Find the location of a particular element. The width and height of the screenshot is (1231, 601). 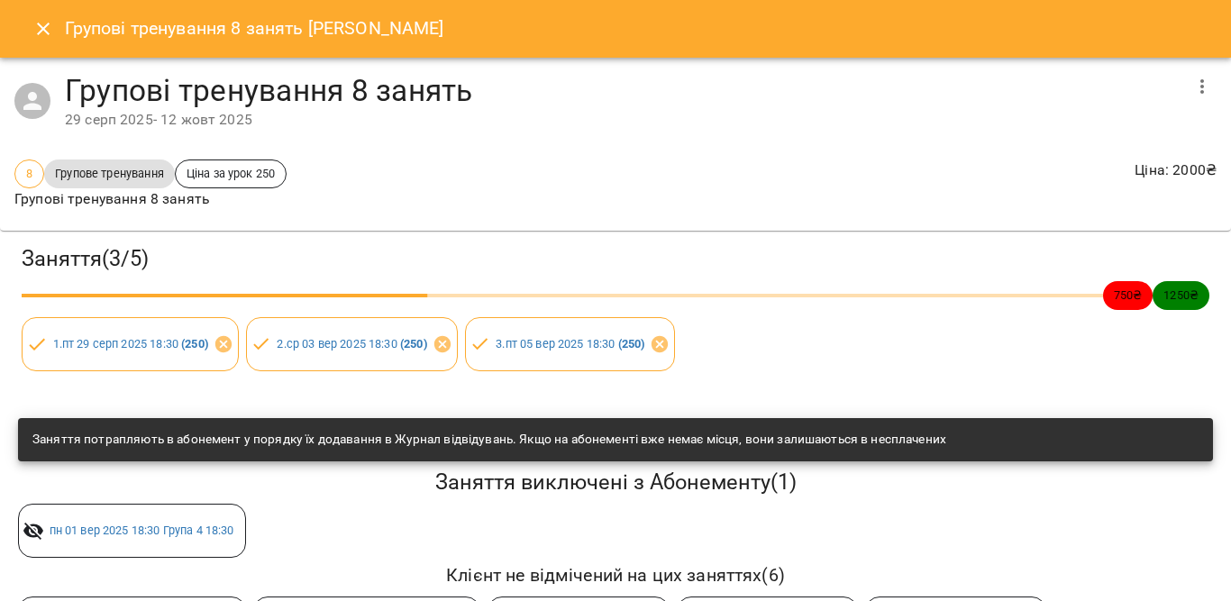

div: 1.пт 29 серп 2025 18:30 (250) is located at coordinates (130, 344).